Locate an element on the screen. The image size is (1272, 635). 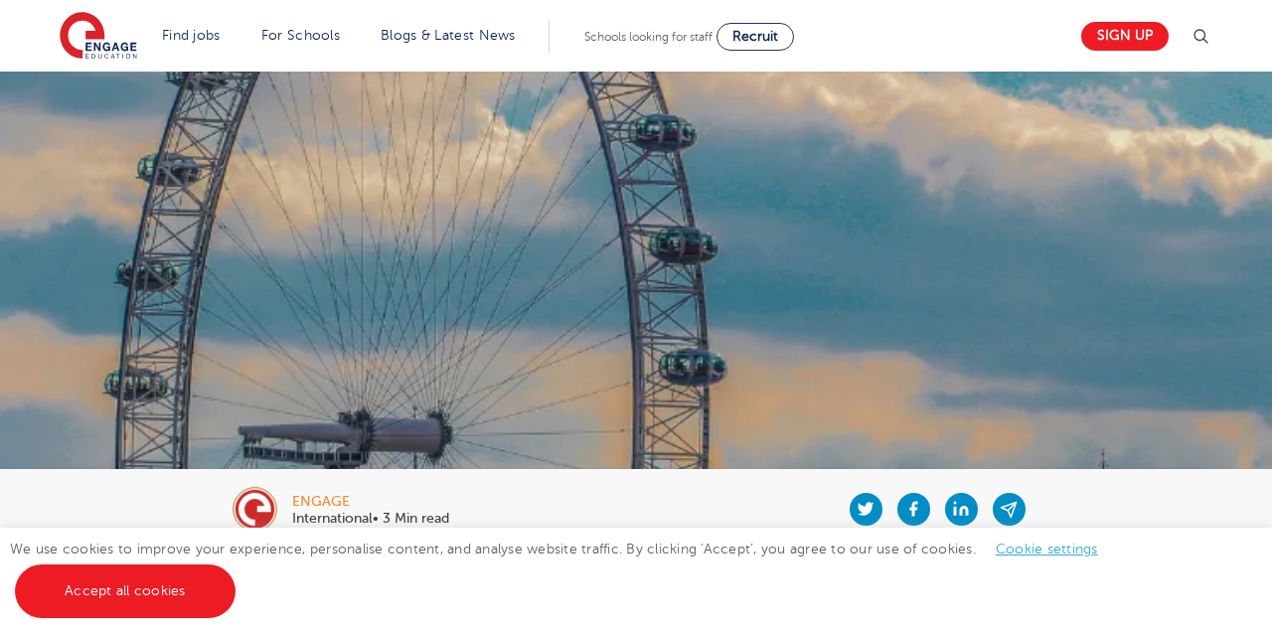
div: engage is located at coordinates (371, 502).